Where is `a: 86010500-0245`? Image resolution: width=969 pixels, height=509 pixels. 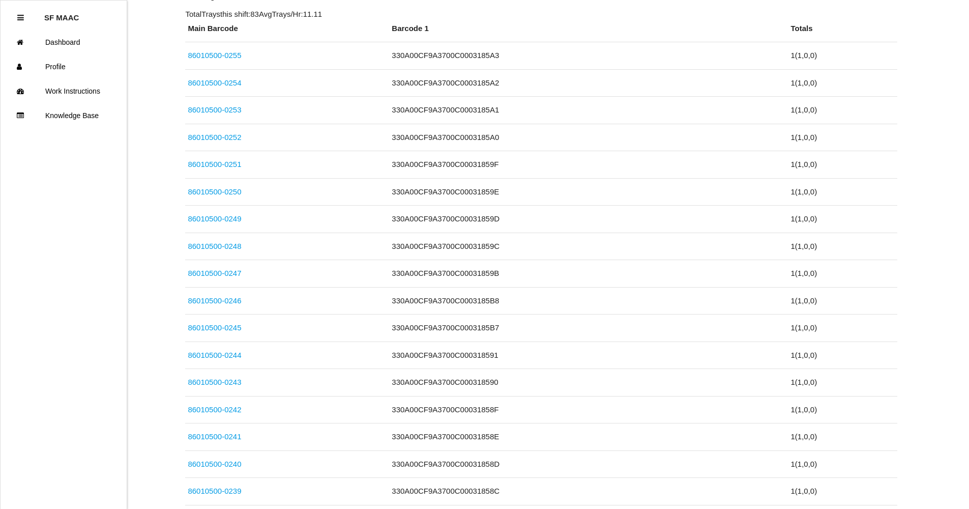 a: 86010500-0245 is located at coordinates (214, 327).